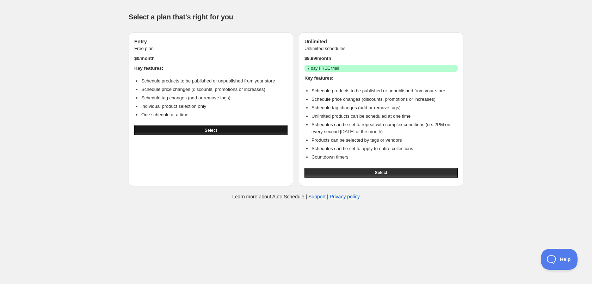 This screenshot has height=284, width=592. Describe the element at coordinates (385, 157) in the screenshot. I see `li: Countdown timers` at that location.